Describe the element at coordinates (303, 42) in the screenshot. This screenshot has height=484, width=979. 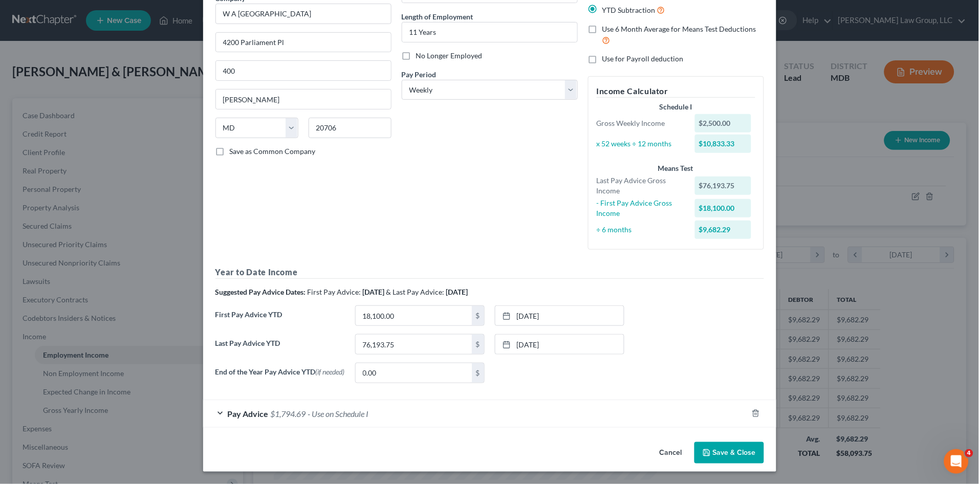
I see `input: Enter address...` at that location.